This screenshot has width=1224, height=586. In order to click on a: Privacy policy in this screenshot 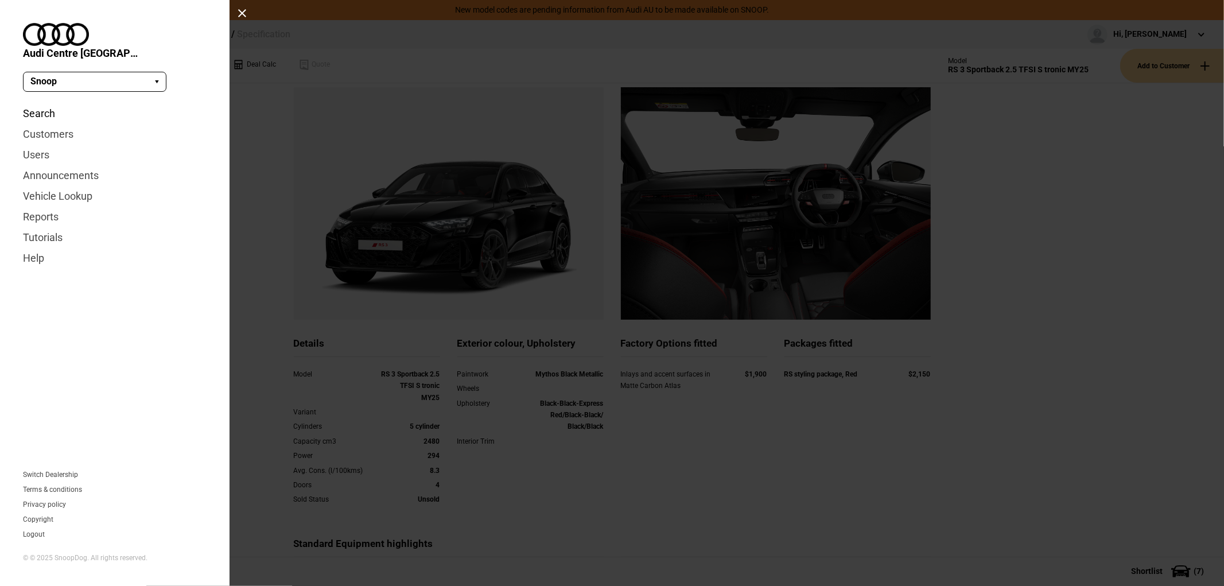, I will do `click(44, 504)`.